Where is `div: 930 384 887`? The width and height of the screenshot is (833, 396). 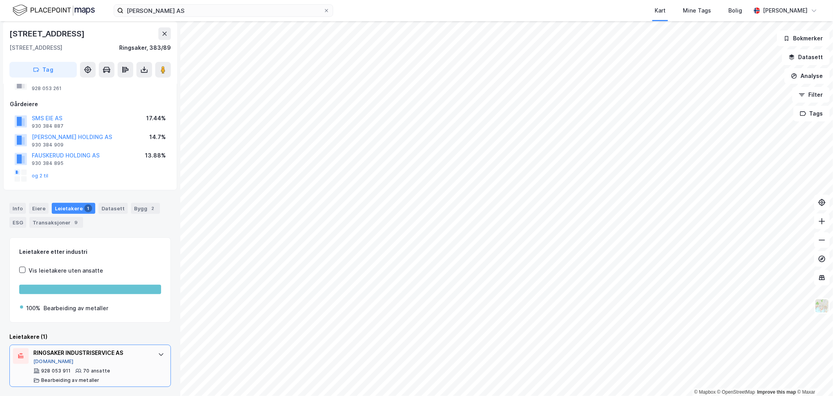
div: 930 384 887 is located at coordinates (47, 126).